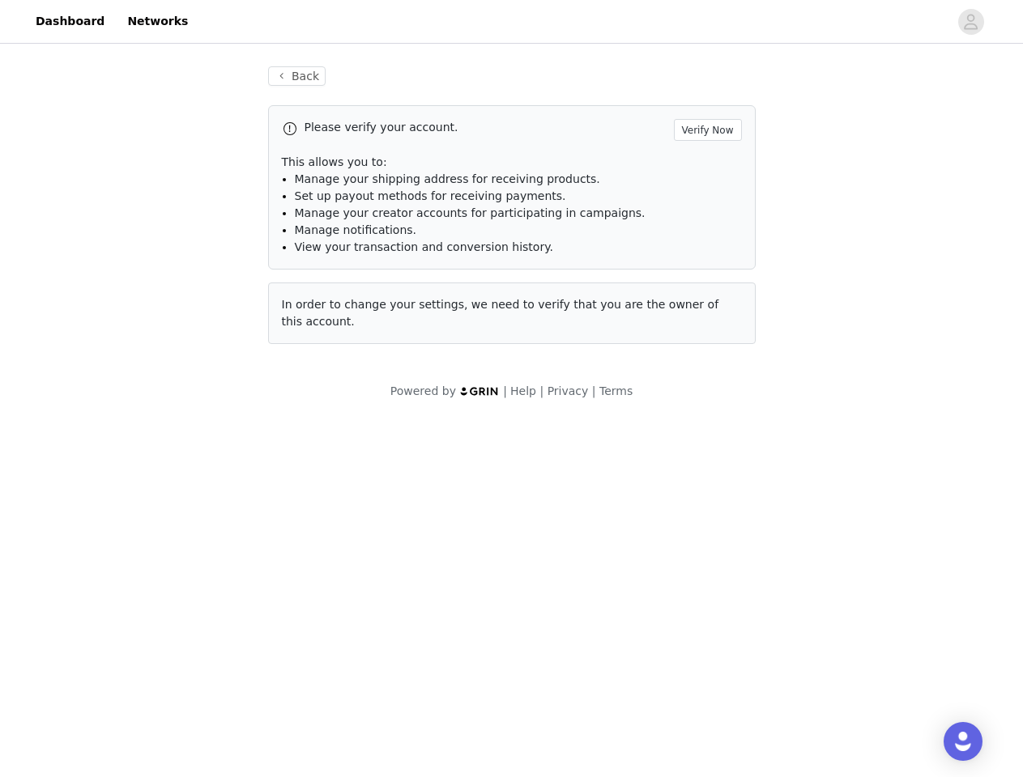 The width and height of the screenshot is (1023, 777). Describe the element at coordinates (157, 21) in the screenshot. I see `a: Networks` at that location.